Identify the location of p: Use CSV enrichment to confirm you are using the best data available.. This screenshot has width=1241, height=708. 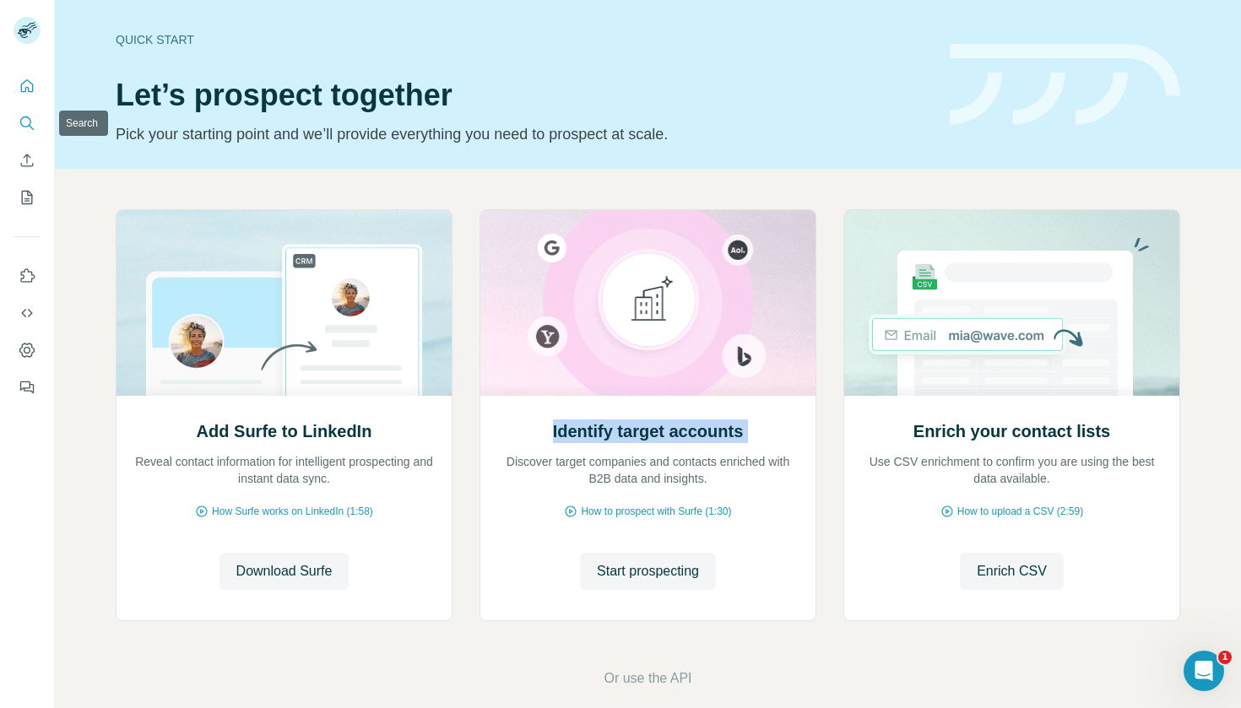
(1011, 470).